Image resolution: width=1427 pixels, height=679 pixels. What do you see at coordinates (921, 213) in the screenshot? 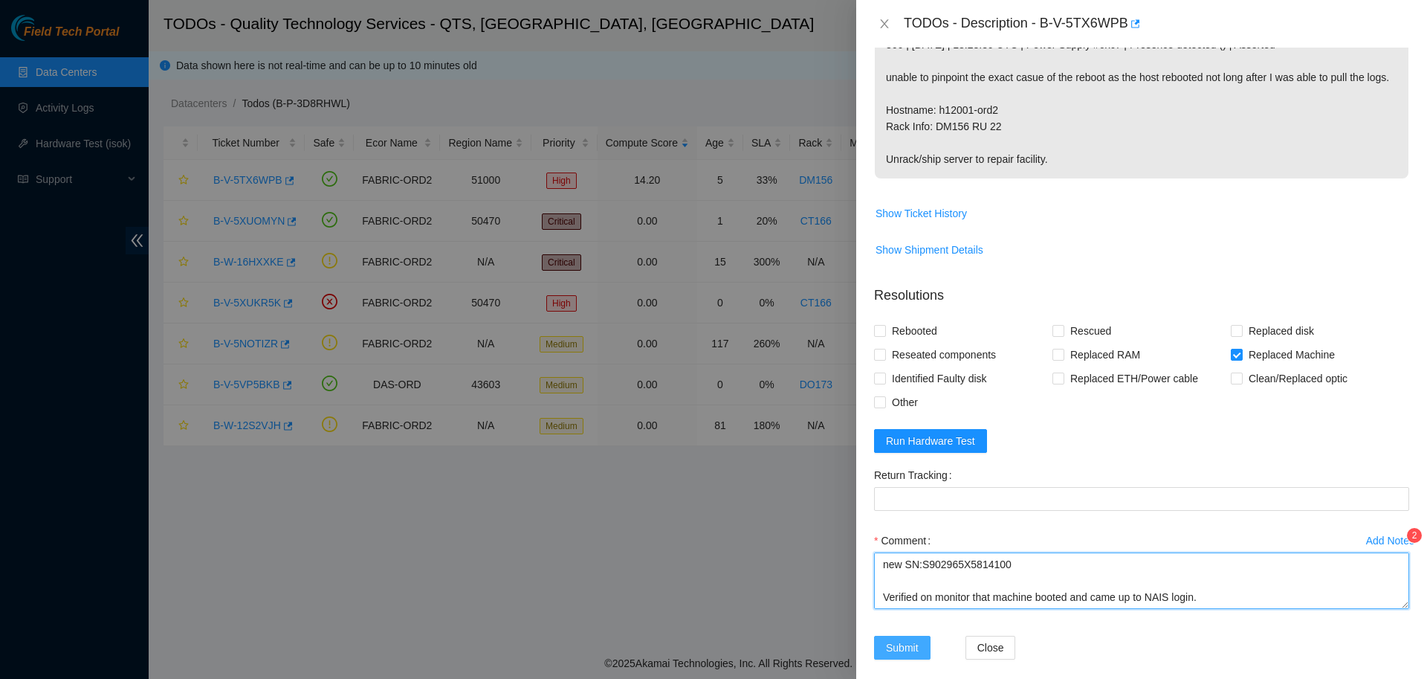
I see `button: Show Ticket History` at bounding box center [921, 213].